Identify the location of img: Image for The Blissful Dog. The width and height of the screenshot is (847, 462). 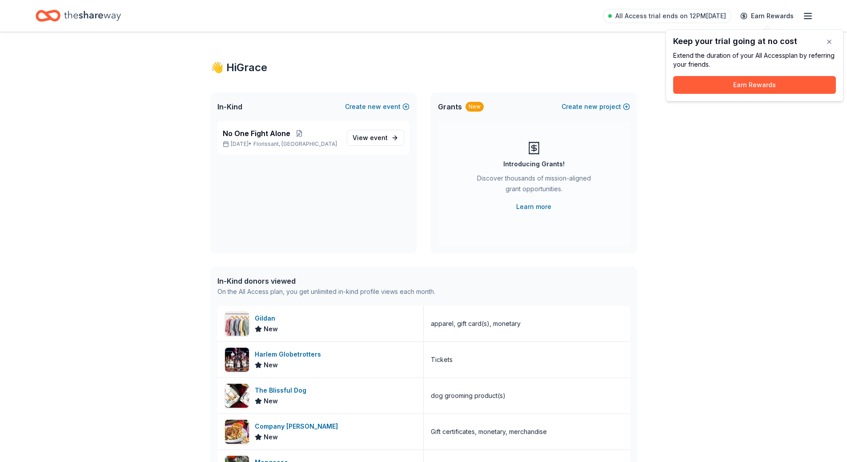
(237, 396).